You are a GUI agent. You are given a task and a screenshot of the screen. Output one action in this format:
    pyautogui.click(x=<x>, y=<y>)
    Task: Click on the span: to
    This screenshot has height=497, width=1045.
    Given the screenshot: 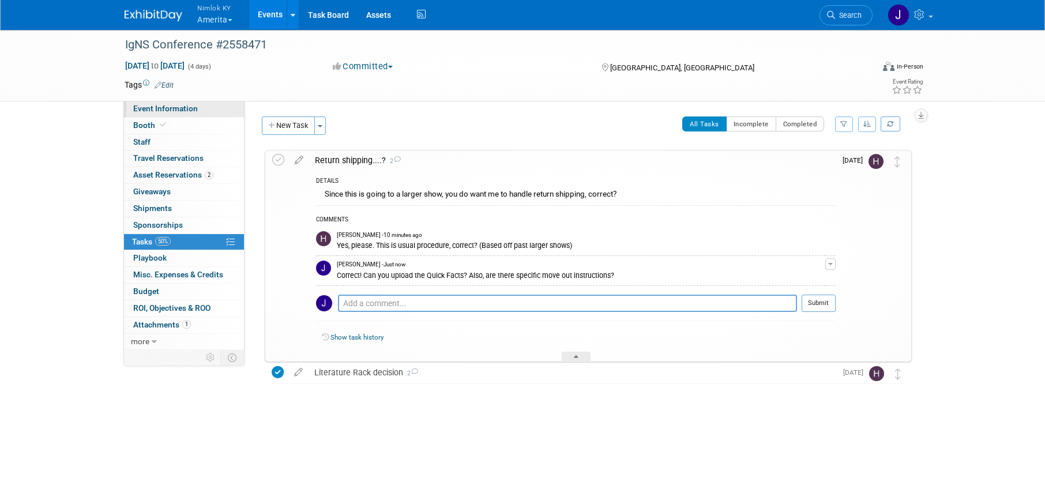 What is the action you would take?
    pyautogui.click(x=155, y=66)
    